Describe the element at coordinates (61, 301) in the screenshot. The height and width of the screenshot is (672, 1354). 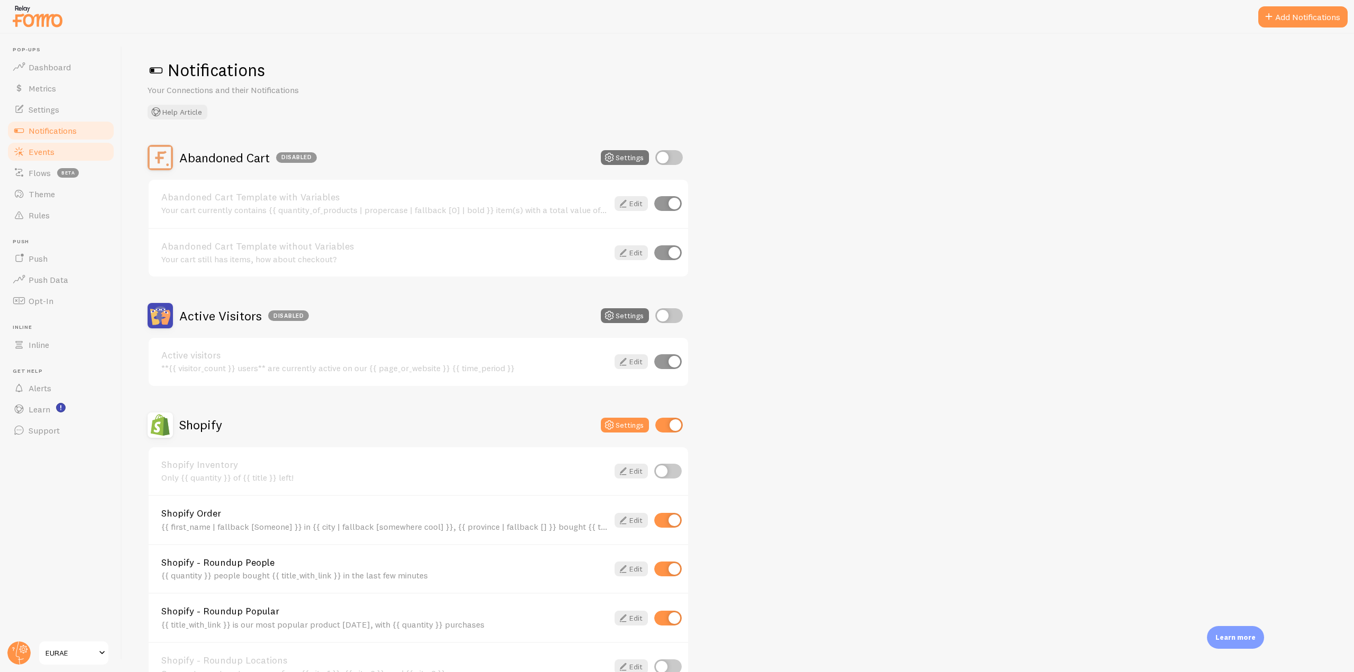
I see `a: Opt-In` at that location.